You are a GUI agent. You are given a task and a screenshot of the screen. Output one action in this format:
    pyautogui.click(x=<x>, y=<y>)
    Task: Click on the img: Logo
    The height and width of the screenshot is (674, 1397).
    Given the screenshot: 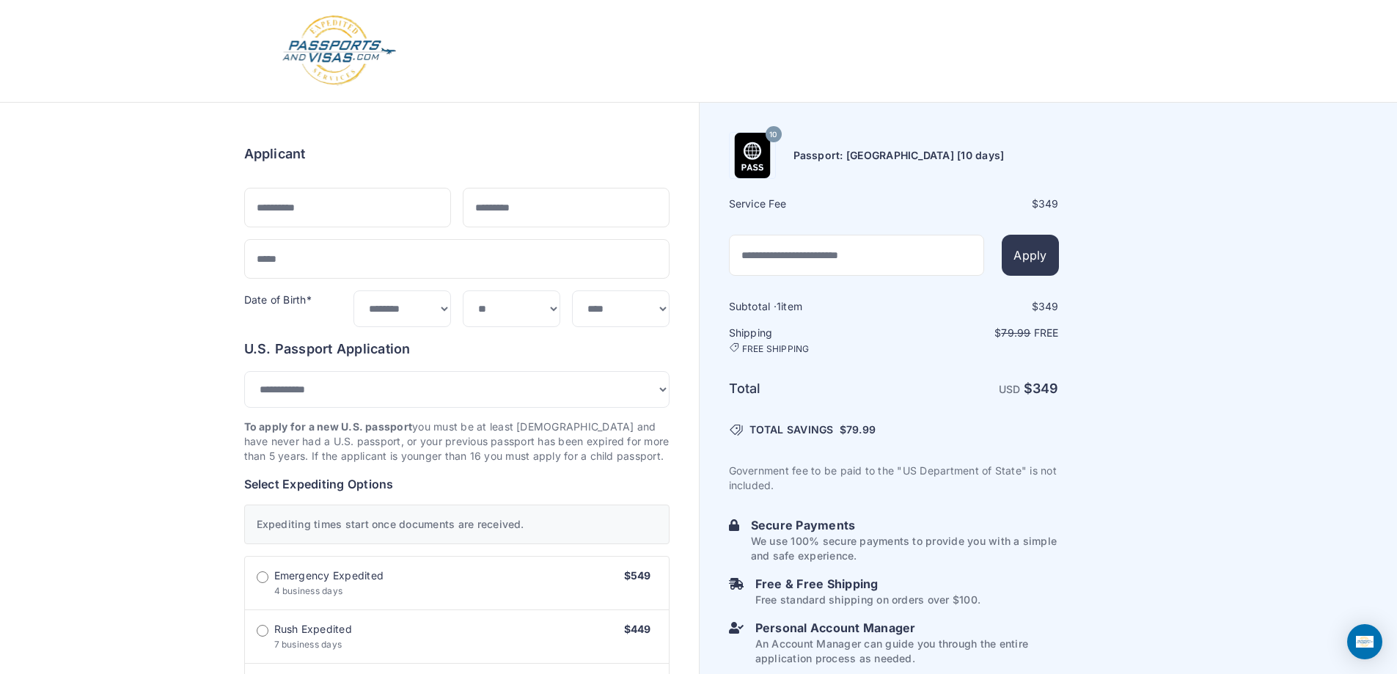 What is the action you would take?
    pyautogui.click(x=339, y=51)
    